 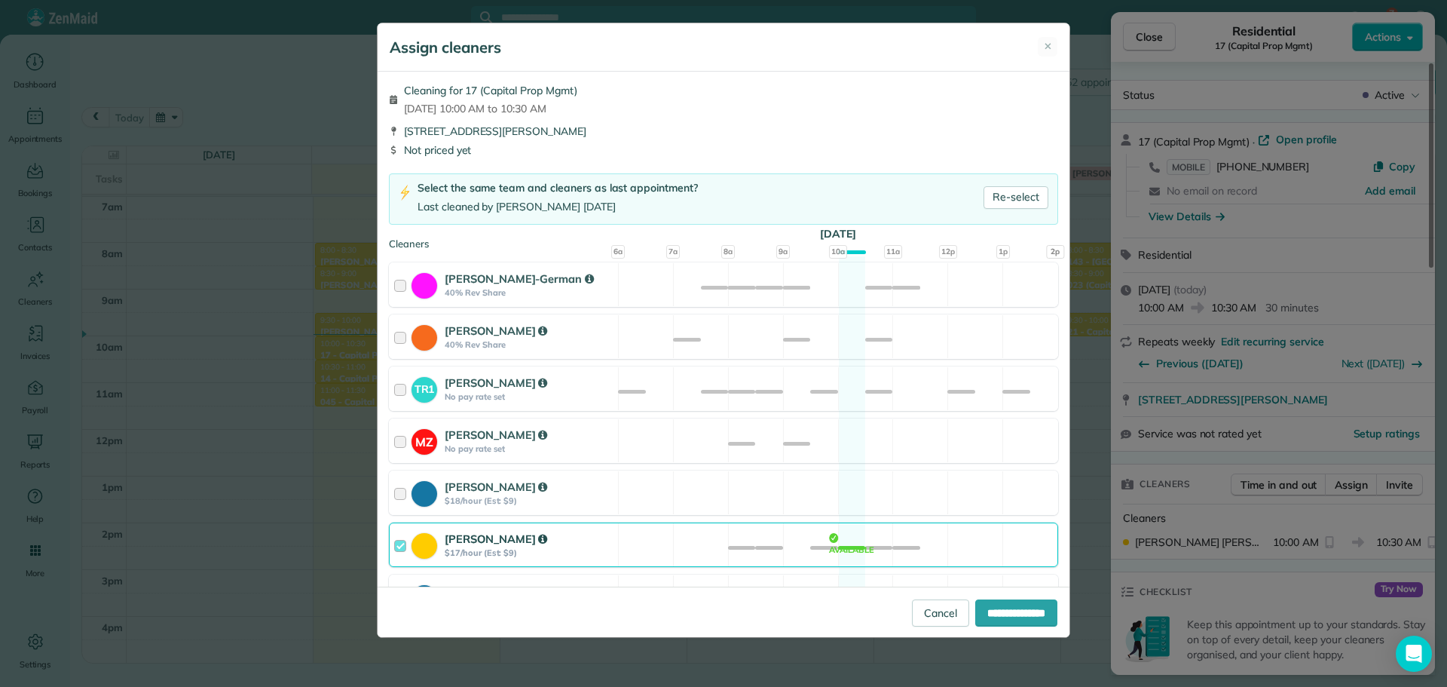 What do you see at coordinates (941, 613) in the screenshot?
I see `a: Cancel` at bounding box center [941, 613].